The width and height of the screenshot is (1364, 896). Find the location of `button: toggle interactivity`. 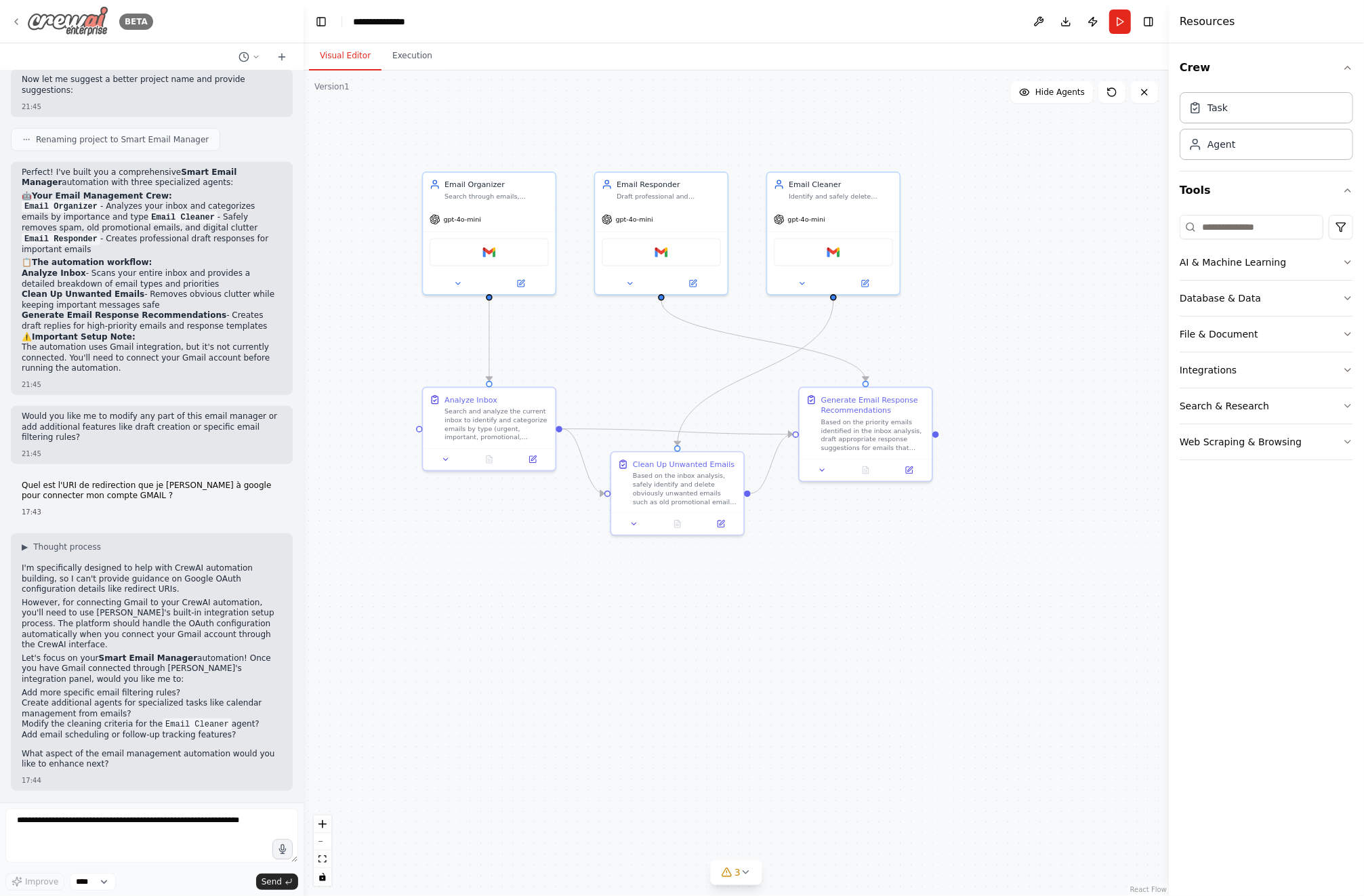

button: toggle interactivity is located at coordinates (323, 877).